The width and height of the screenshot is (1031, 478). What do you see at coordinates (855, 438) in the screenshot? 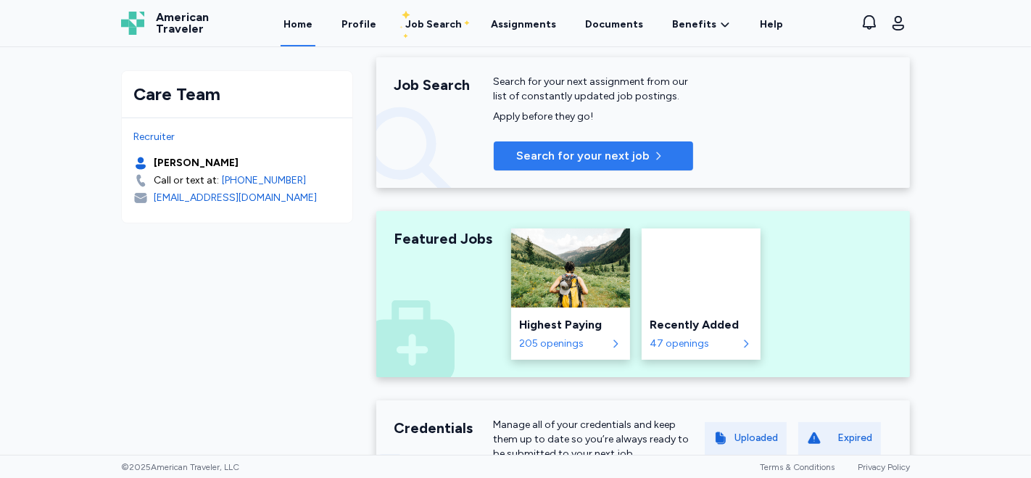
I see `div: Expired` at bounding box center [855, 438].